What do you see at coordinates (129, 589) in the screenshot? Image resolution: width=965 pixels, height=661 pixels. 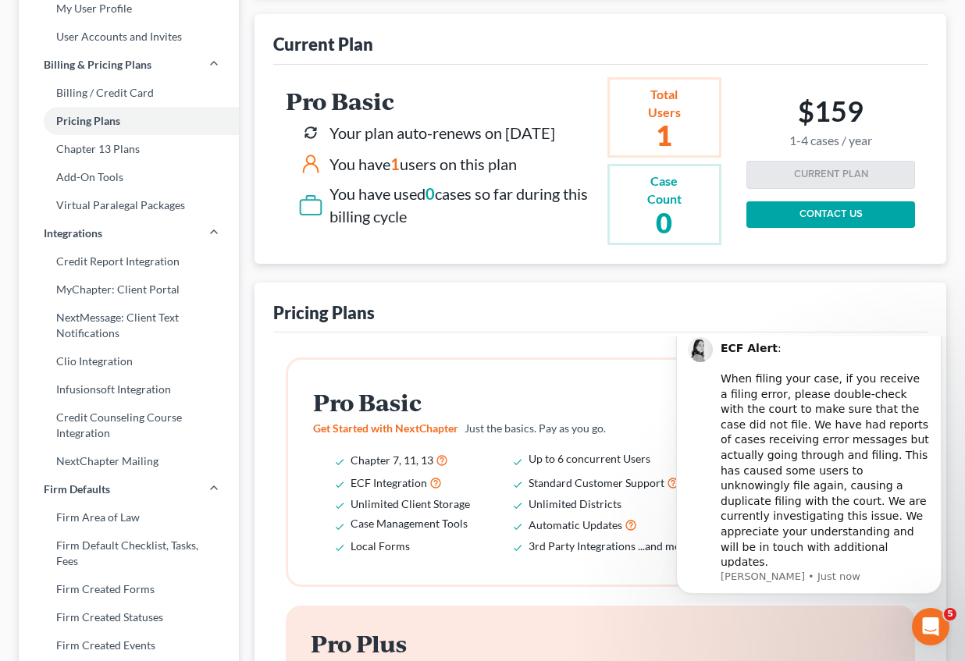 I see `a: Firm Created Forms` at bounding box center [129, 589].